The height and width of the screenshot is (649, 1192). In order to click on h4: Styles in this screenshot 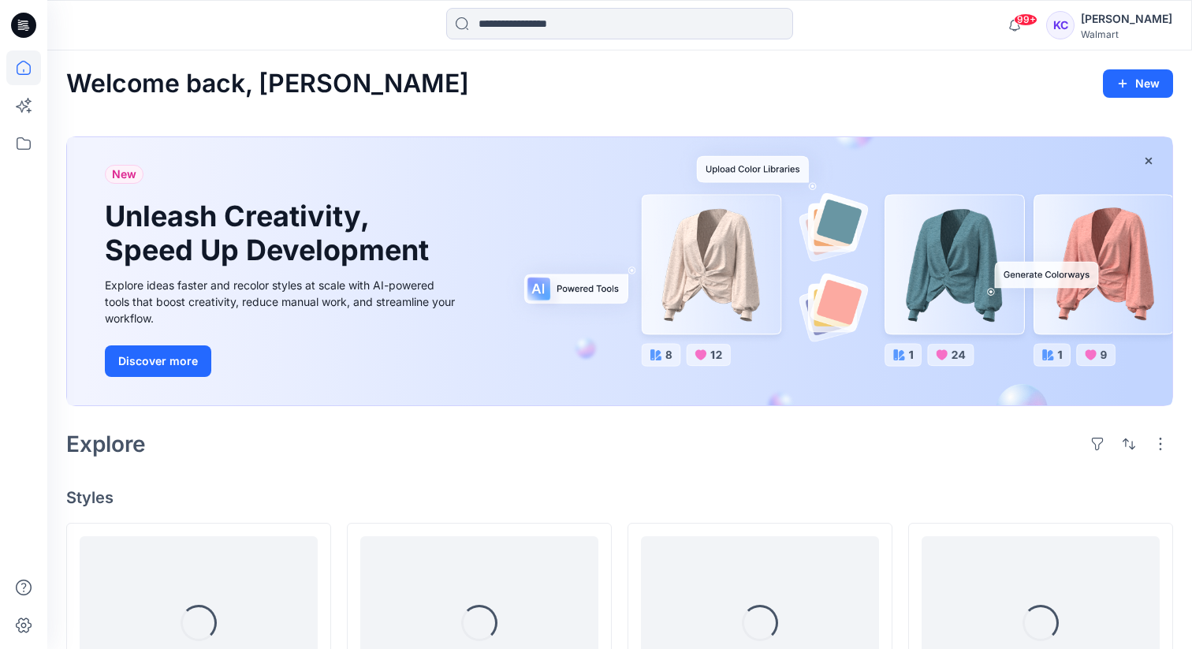, I will do `click(619, 497)`.